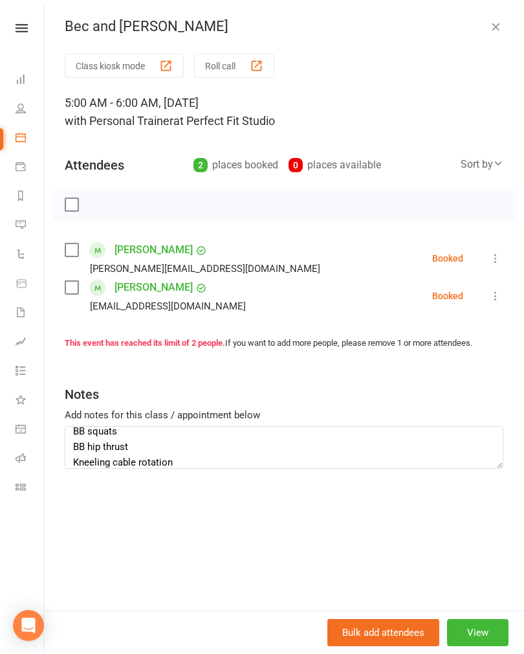  I want to click on a: What's New, so click(30, 401).